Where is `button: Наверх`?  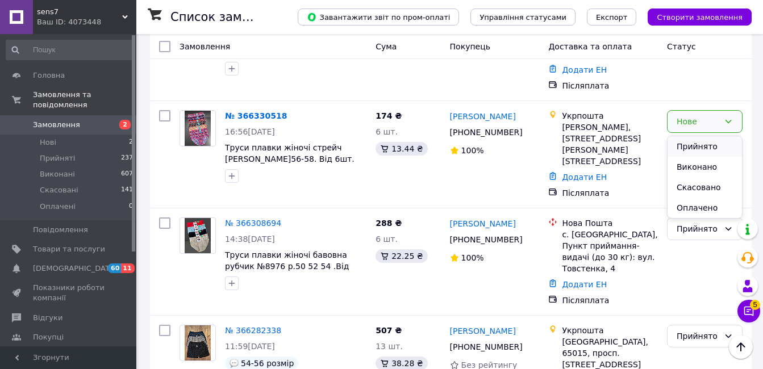 button: Наверх is located at coordinates (741, 347).